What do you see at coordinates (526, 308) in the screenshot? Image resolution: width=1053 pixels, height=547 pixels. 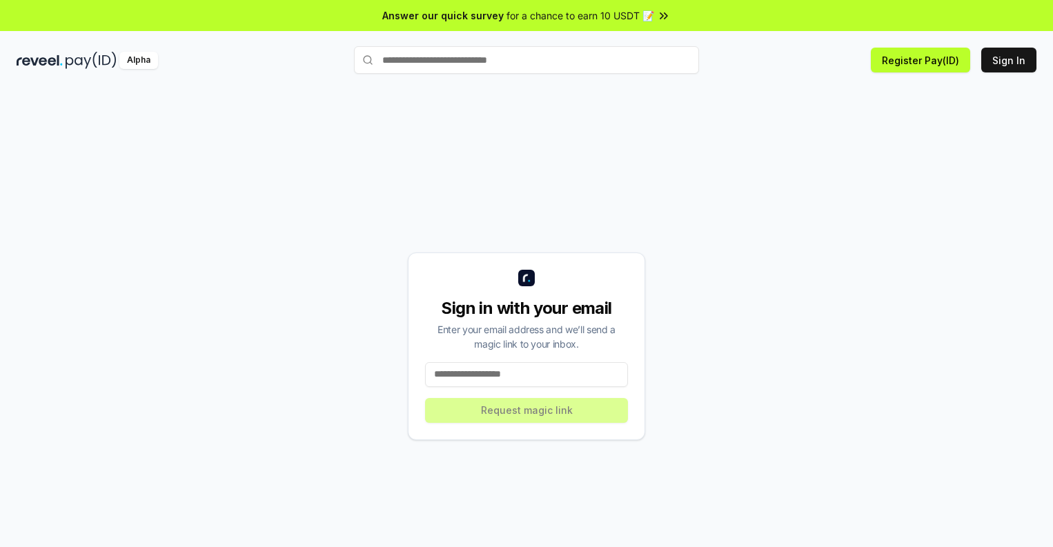 I see `div: Sign in with your email` at bounding box center [526, 308].